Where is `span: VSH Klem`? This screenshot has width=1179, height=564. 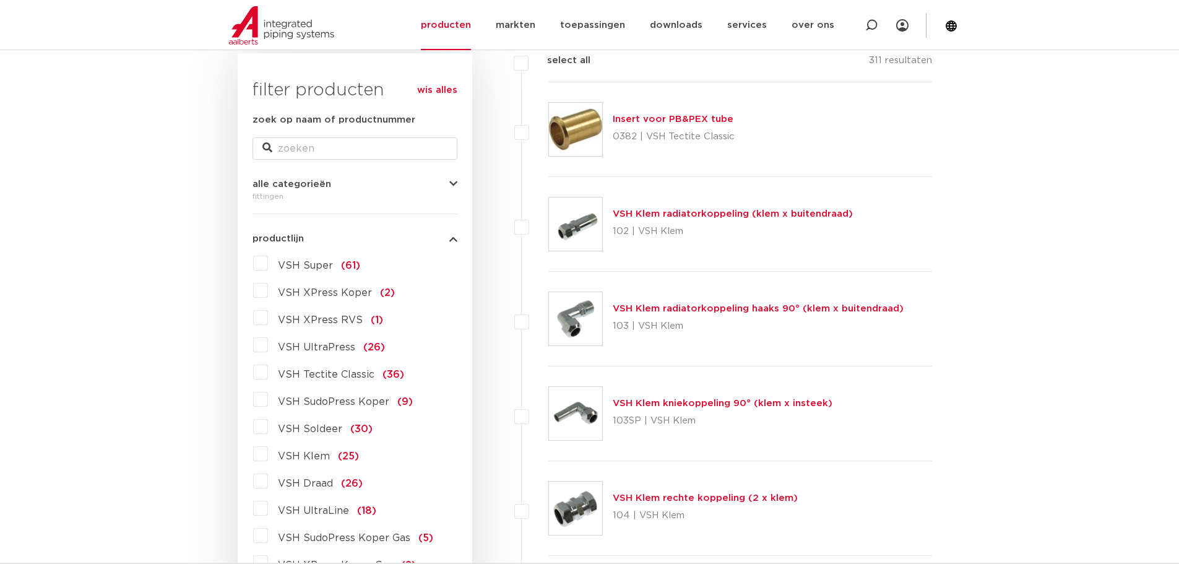 span: VSH Klem is located at coordinates (304, 456).